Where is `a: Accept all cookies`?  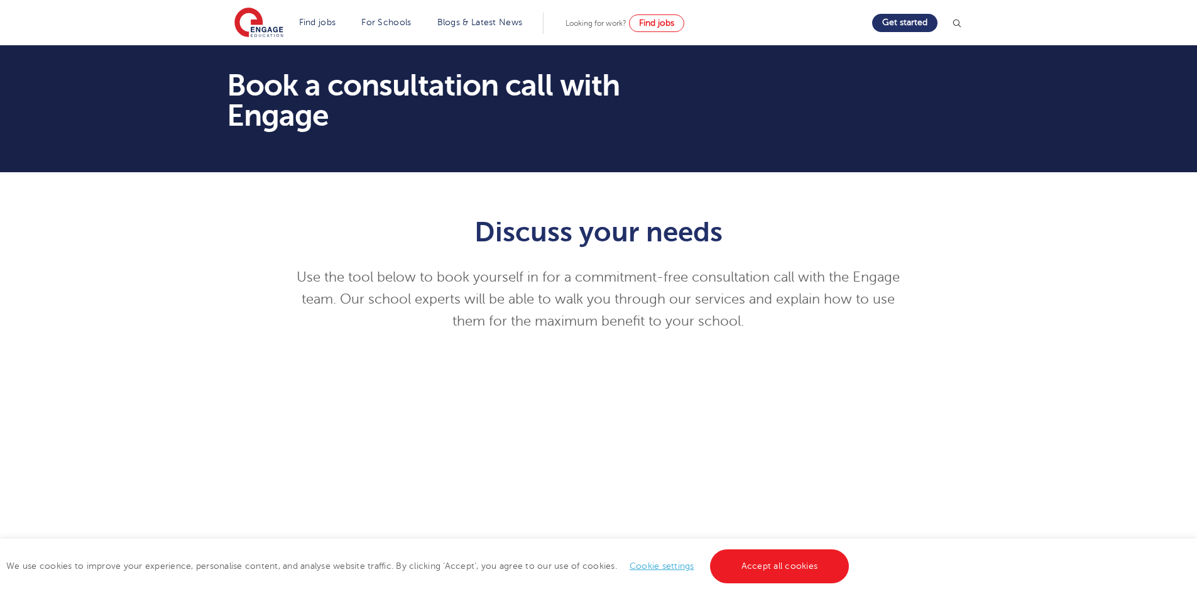 a: Accept all cookies is located at coordinates (780, 566).